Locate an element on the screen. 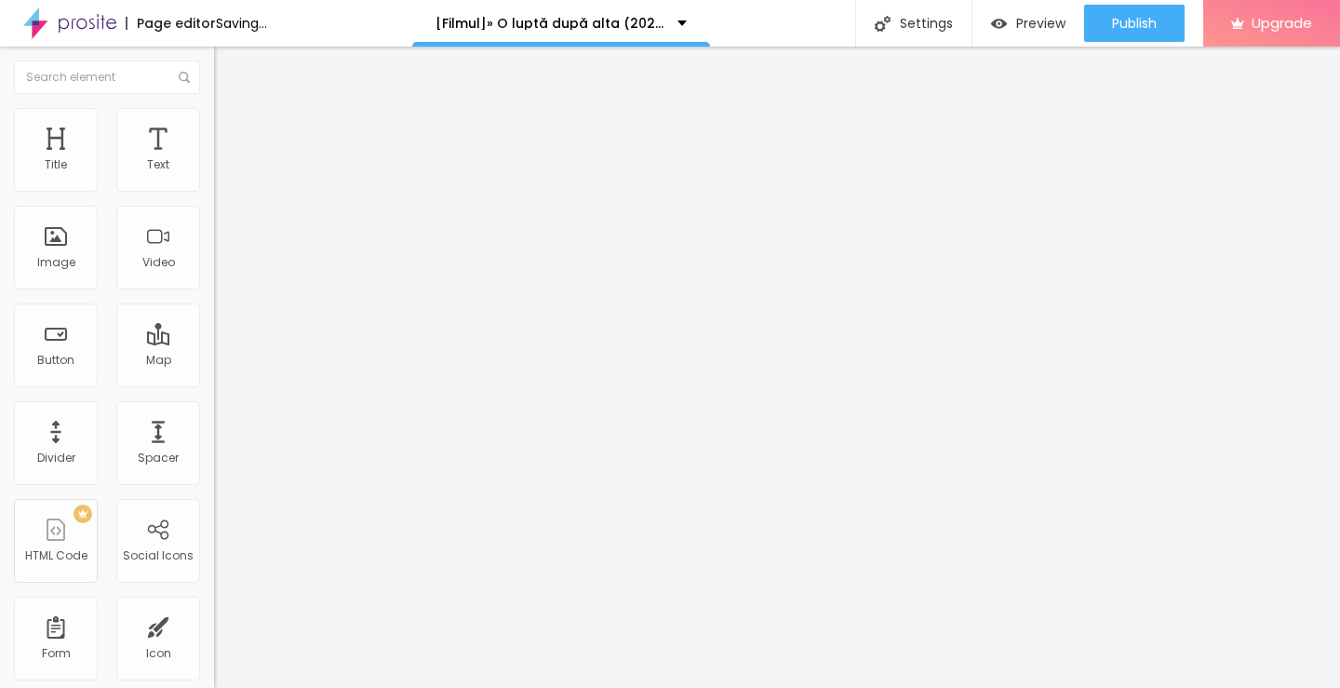 This screenshot has width=1340, height=688. div: Form is located at coordinates (56, 653).